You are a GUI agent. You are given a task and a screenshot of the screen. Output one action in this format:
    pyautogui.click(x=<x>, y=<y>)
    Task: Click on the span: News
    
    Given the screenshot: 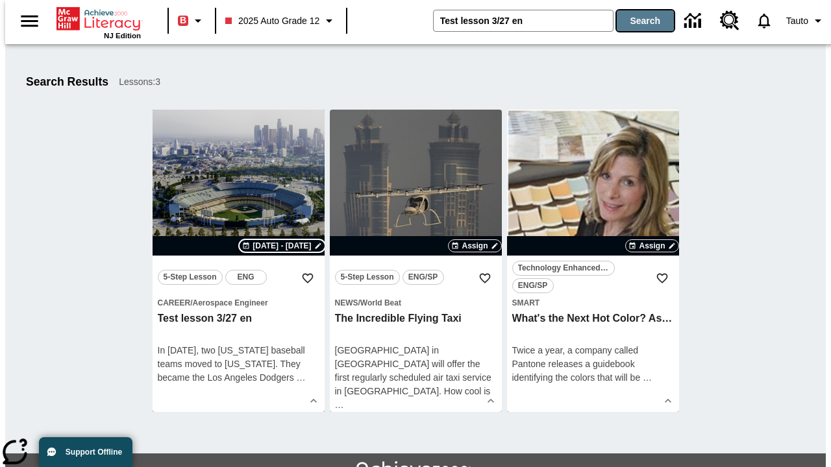 What is the action you would take?
    pyautogui.click(x=347, y=303)
    